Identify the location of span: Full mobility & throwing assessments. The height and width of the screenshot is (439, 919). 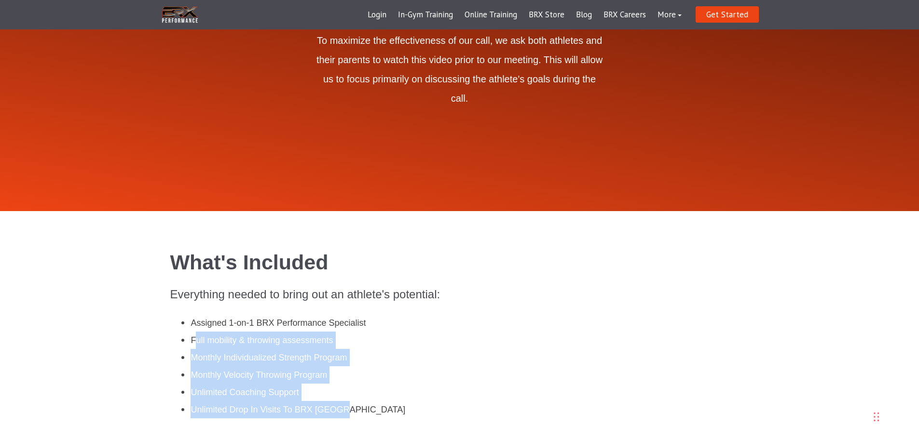
(261, 340).